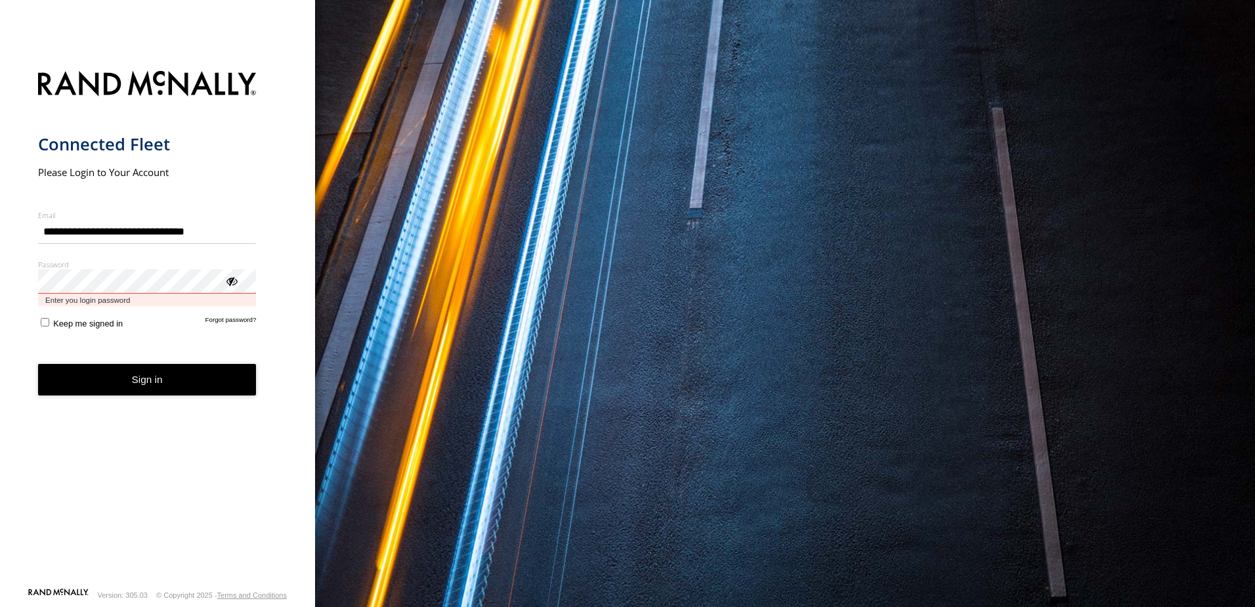 The image size is (1255, 607). I want to click on a: Terms and Conditions, so click(252, 595).